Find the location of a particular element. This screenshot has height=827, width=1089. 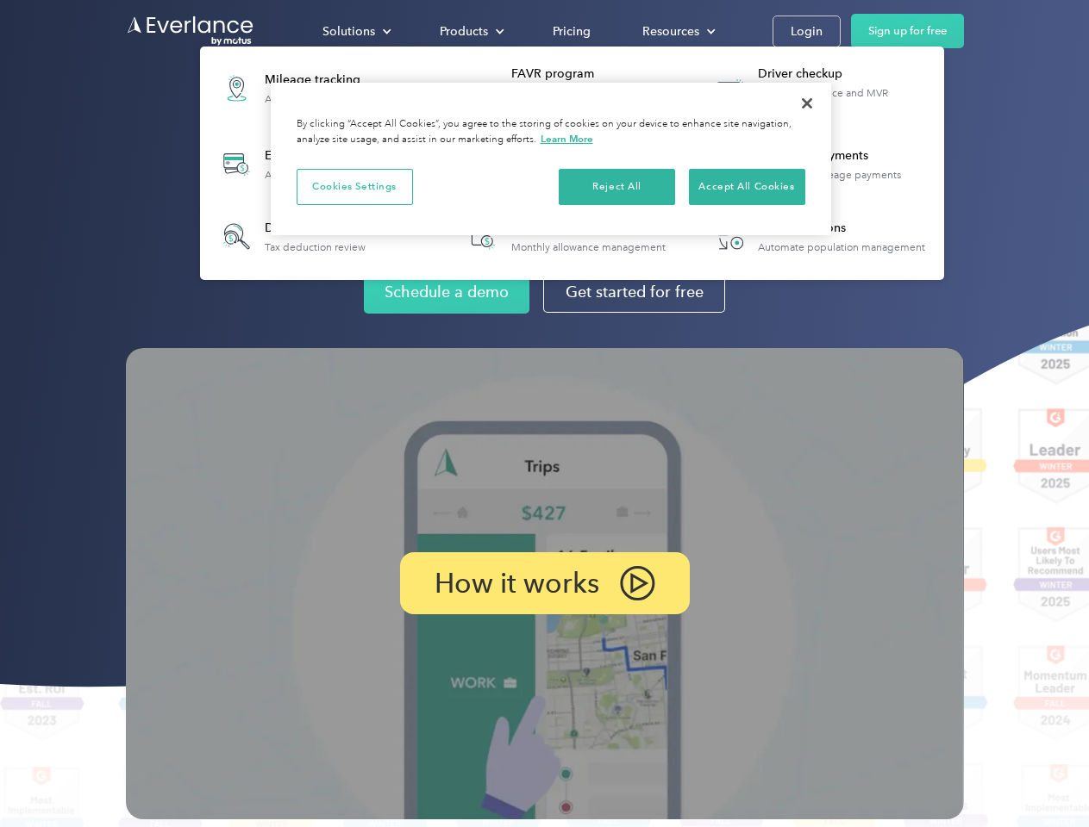

div: By clicking “Accept All Cookies”, you agree to the storing of cookies on your device to enhance s... is located at coordinates (551, 132).